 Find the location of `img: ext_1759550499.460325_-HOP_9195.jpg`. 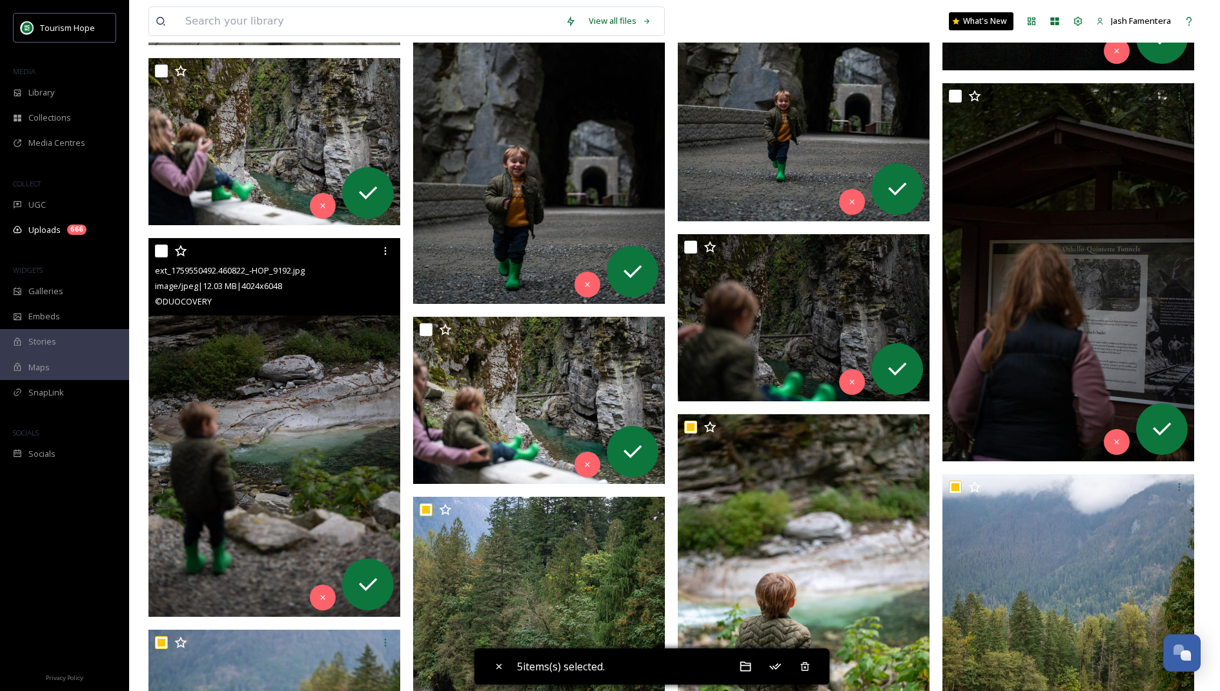

img: ext_1759550499.460325_-HOP_9195.jpg is located at coordinates (1068, 272).